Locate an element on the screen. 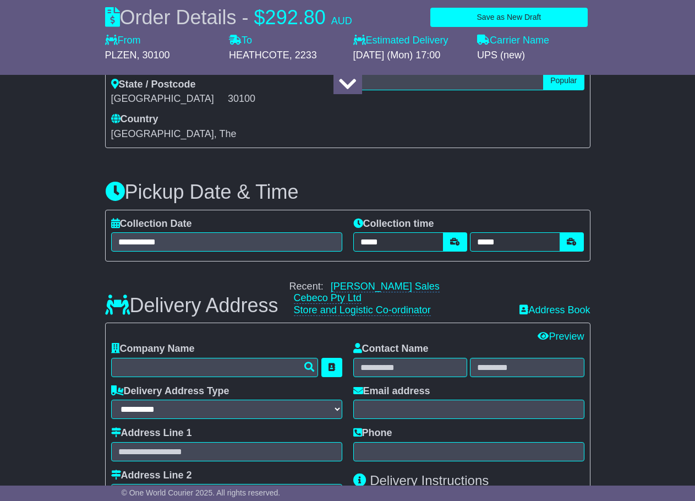 This screenshot has height=501, width=695. h3: Delivery Address is located at coordinates (192, 305).